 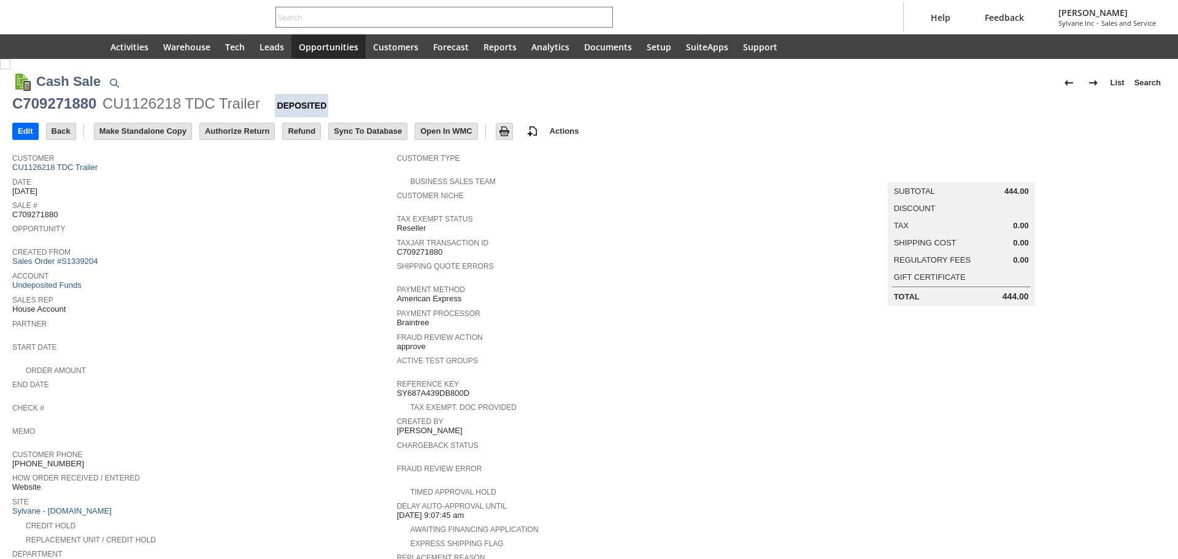 What do you see at coordinates (301, 131) in the screenshot?
I see `input: Refund` at bounding box center [301, 131].